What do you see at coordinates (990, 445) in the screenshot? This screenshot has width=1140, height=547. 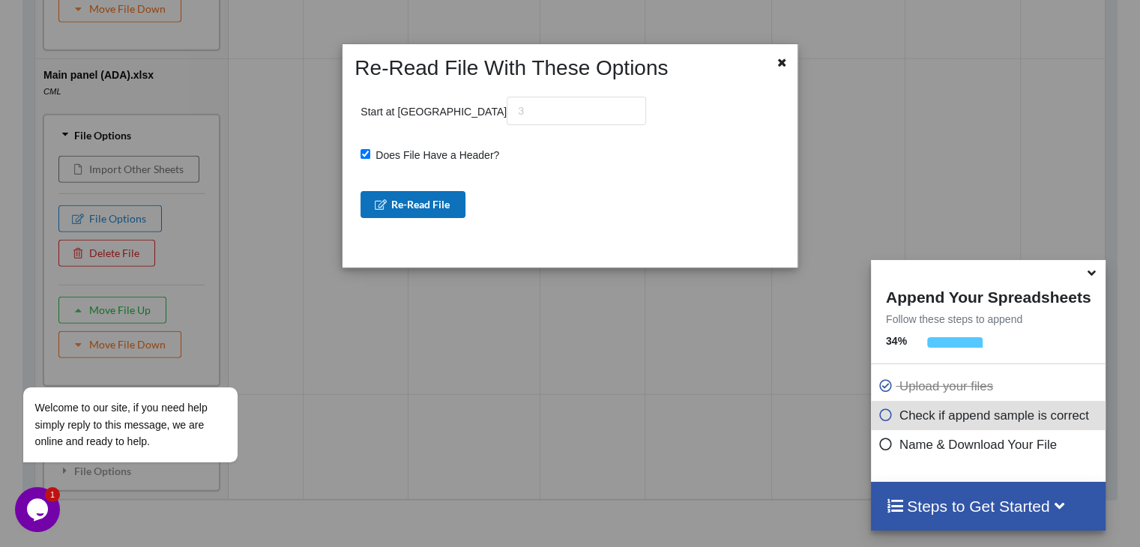 I see `p: Name & Download Your File` at bounding box center [990, 445].